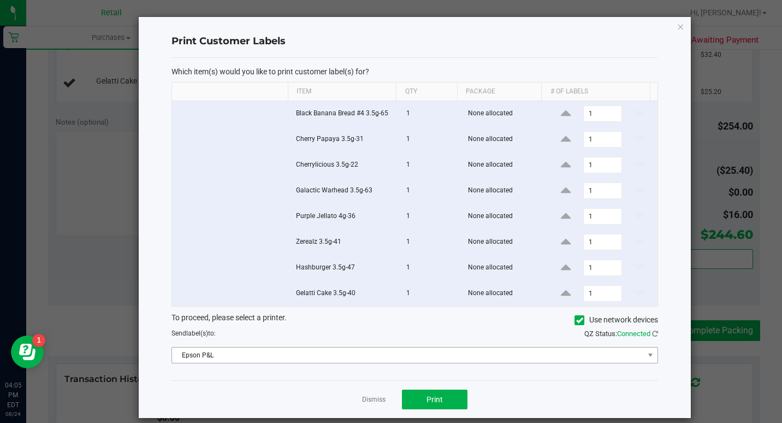 This screenshot has height=423, width=782. I want to click on span: QZ Status:, so click(621, 333).